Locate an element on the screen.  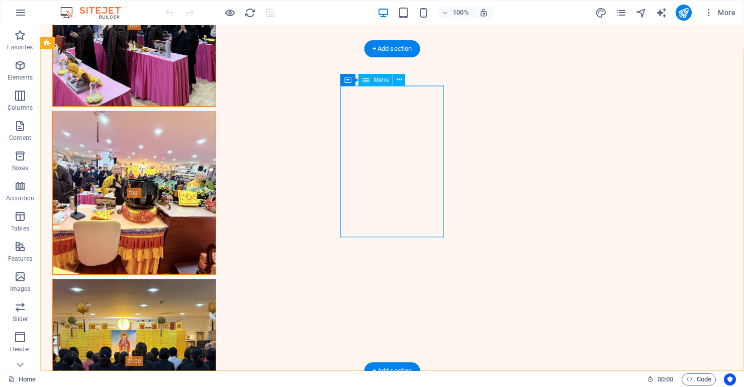
button: Code is located at coordinates (699, 379).